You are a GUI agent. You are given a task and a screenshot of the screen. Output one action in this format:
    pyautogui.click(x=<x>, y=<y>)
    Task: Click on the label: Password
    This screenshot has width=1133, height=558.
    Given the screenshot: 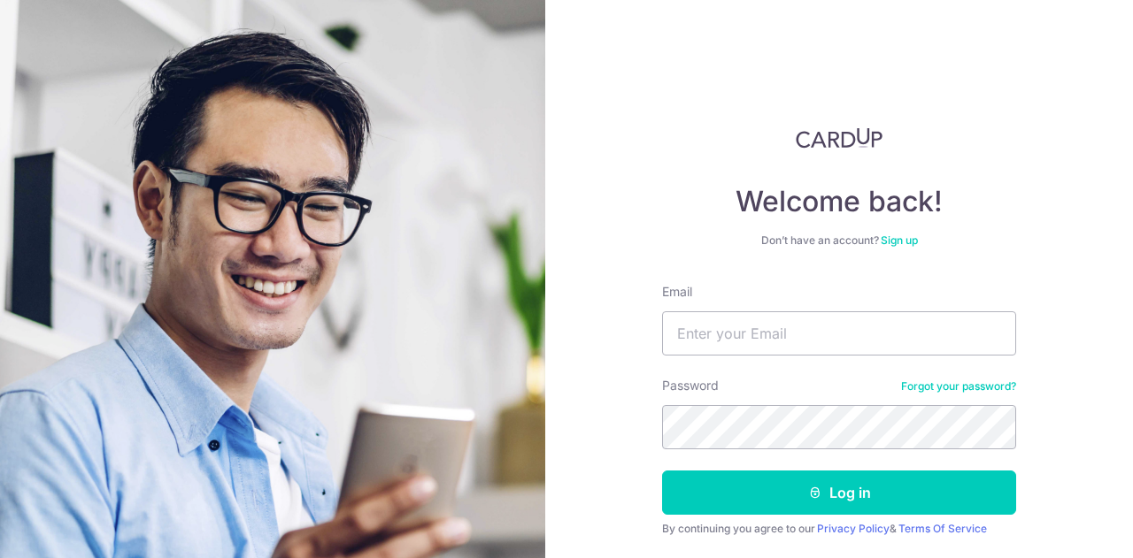 What is the action you would take?
    pyautogui.click(x=690, y=386)
    